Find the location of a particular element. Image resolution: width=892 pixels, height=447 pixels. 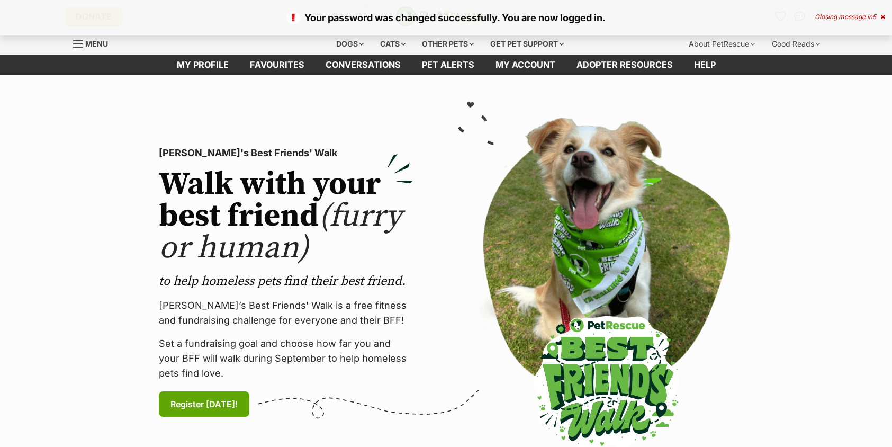

h2: Walk with your best friend is located at coordinates (286, 217).